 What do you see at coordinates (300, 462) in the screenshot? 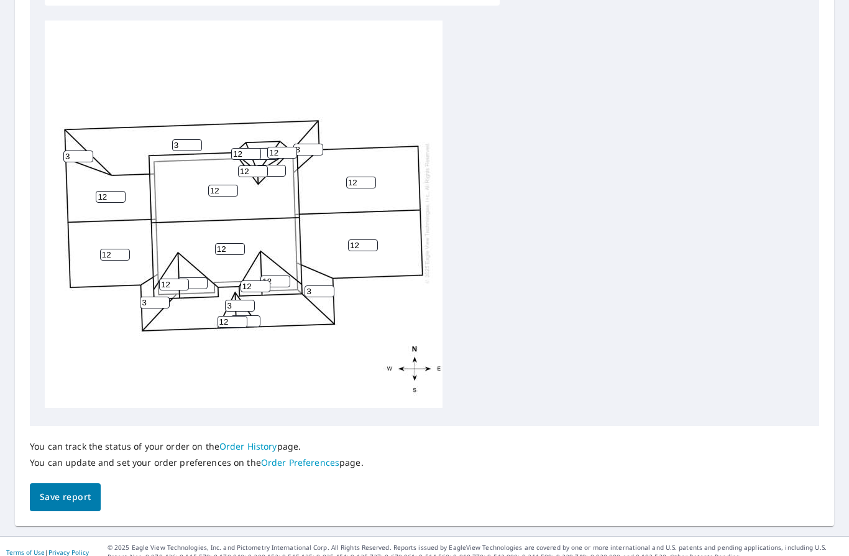
I see `a: Order Preferences` at bounding box center [300, 462].